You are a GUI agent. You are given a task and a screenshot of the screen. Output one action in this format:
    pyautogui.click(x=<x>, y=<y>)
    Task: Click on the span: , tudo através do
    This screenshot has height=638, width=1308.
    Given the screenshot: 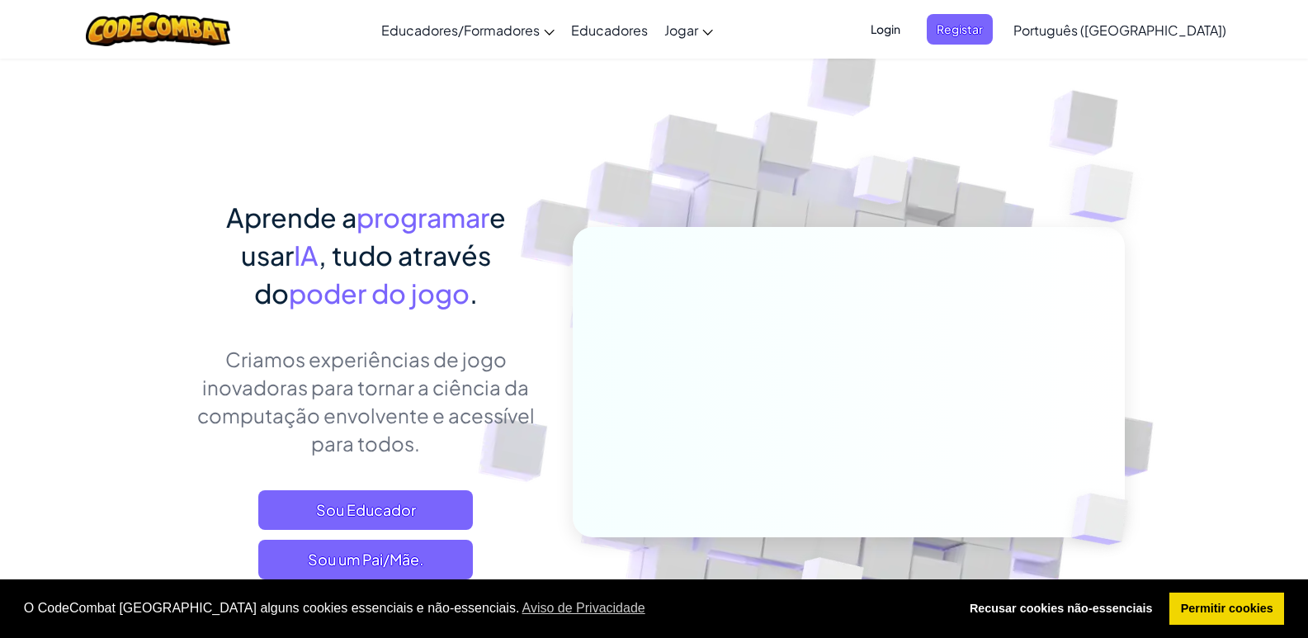 What is the action you would take?
    pyautogui.click(x=372, y=274)
    